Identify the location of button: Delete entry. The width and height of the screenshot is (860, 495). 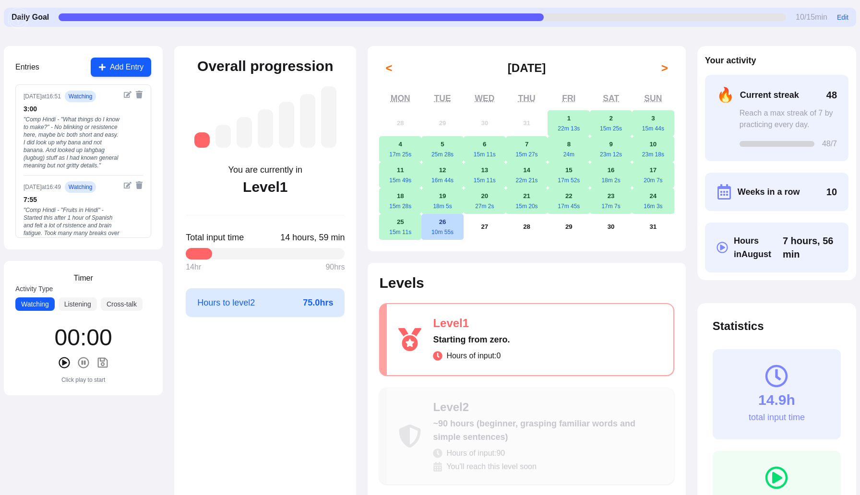
(139, 95).